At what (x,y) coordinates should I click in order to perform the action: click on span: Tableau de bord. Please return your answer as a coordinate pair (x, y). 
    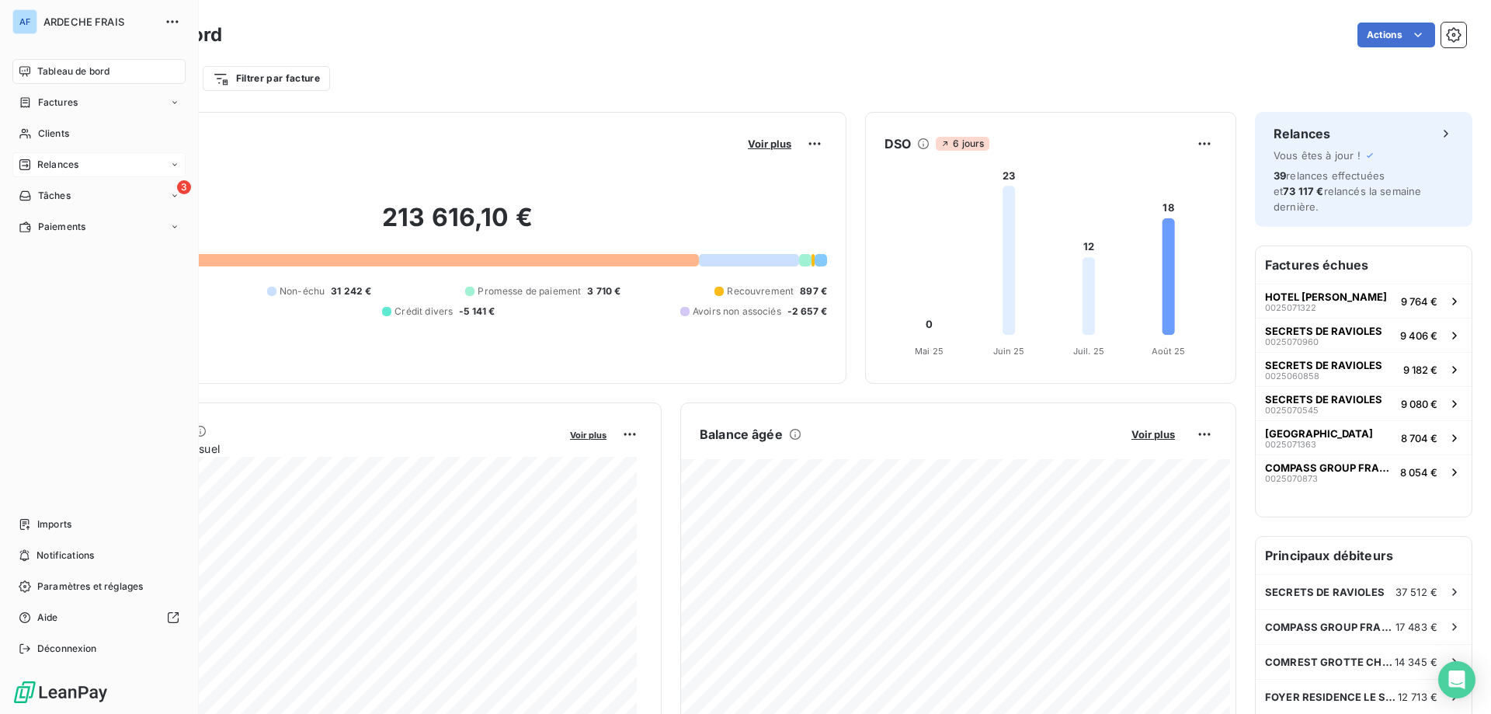
    Looking at the image, I should click on (73, 71).